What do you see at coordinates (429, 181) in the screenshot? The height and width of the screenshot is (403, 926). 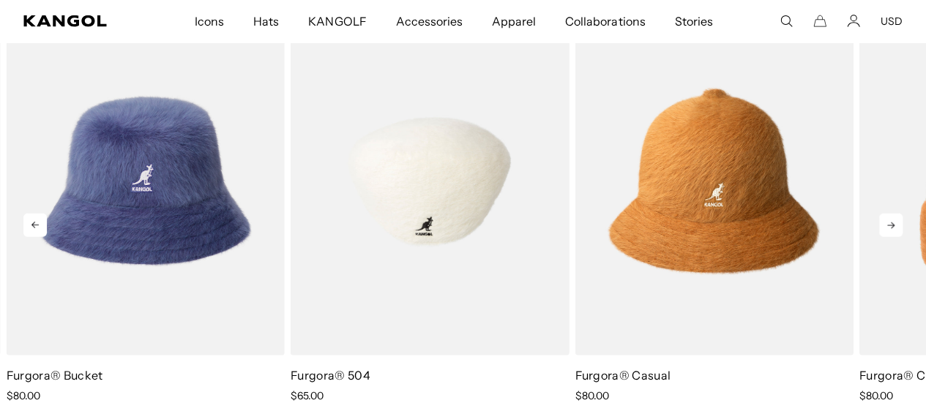 I see `img: Furgora® 504` at bounding box center [429, 181].